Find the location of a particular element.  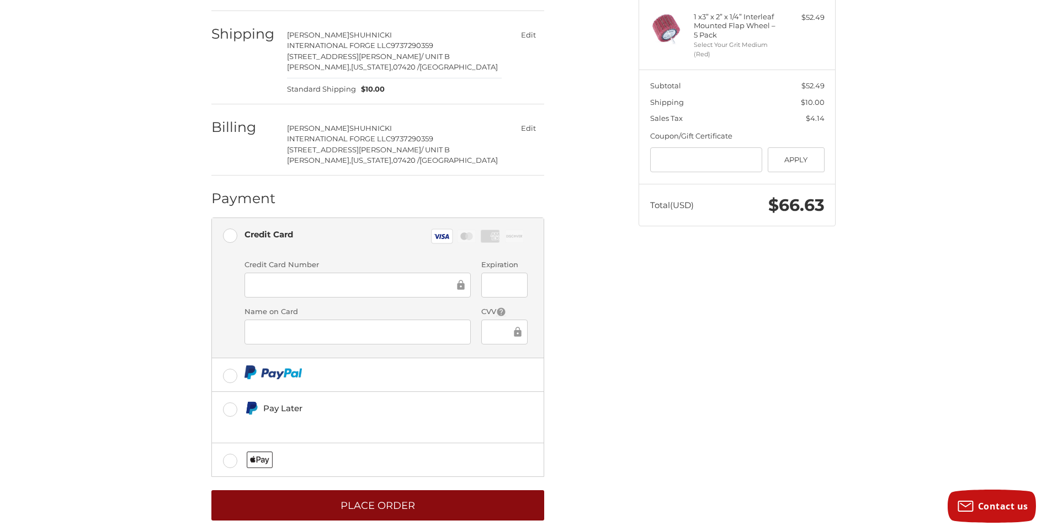

input: Gift Certificate or Coupon Code is located at coordinates (706, 159).